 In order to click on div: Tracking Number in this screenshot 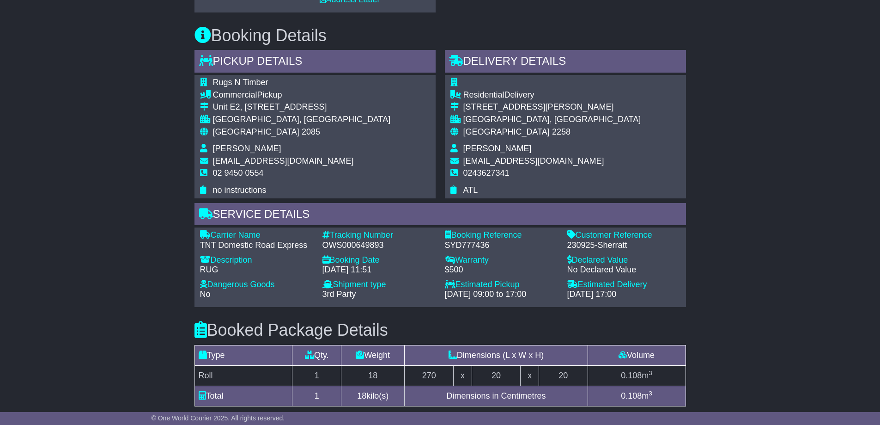, I will do `click(379, 235)`.